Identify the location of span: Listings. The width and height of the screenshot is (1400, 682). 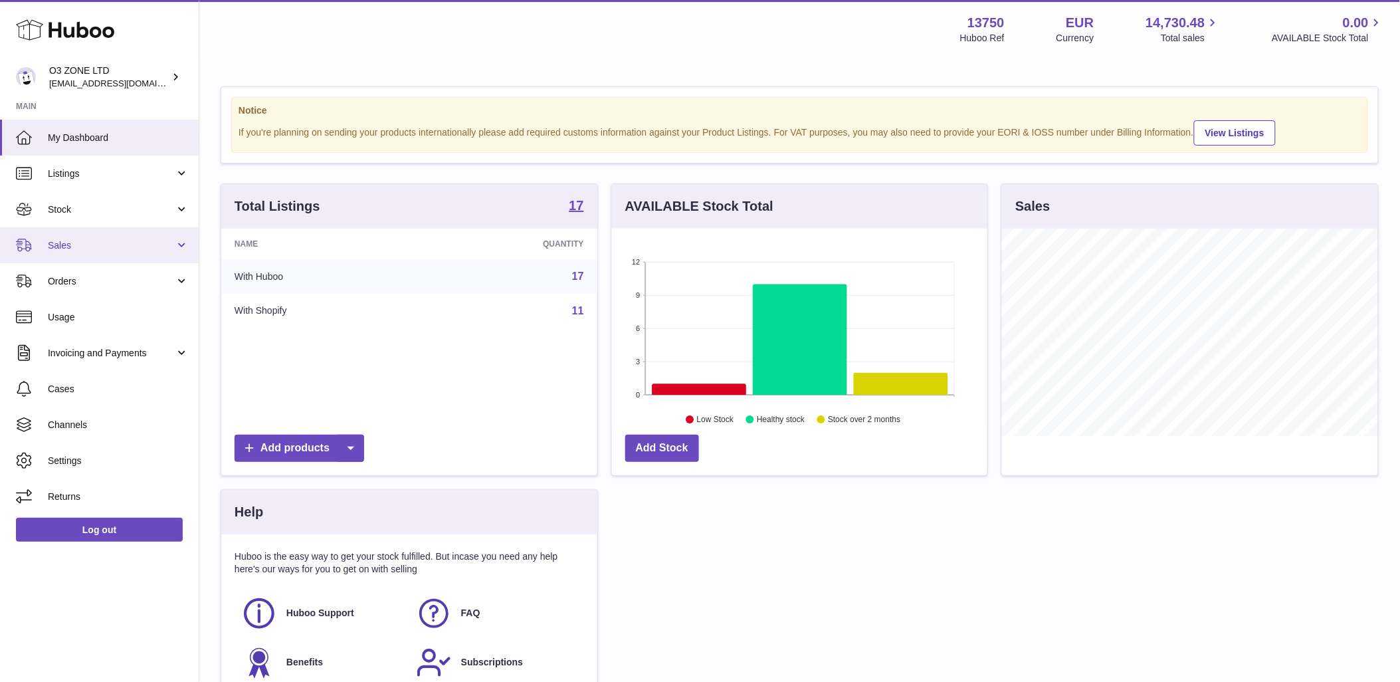
(111, 173).